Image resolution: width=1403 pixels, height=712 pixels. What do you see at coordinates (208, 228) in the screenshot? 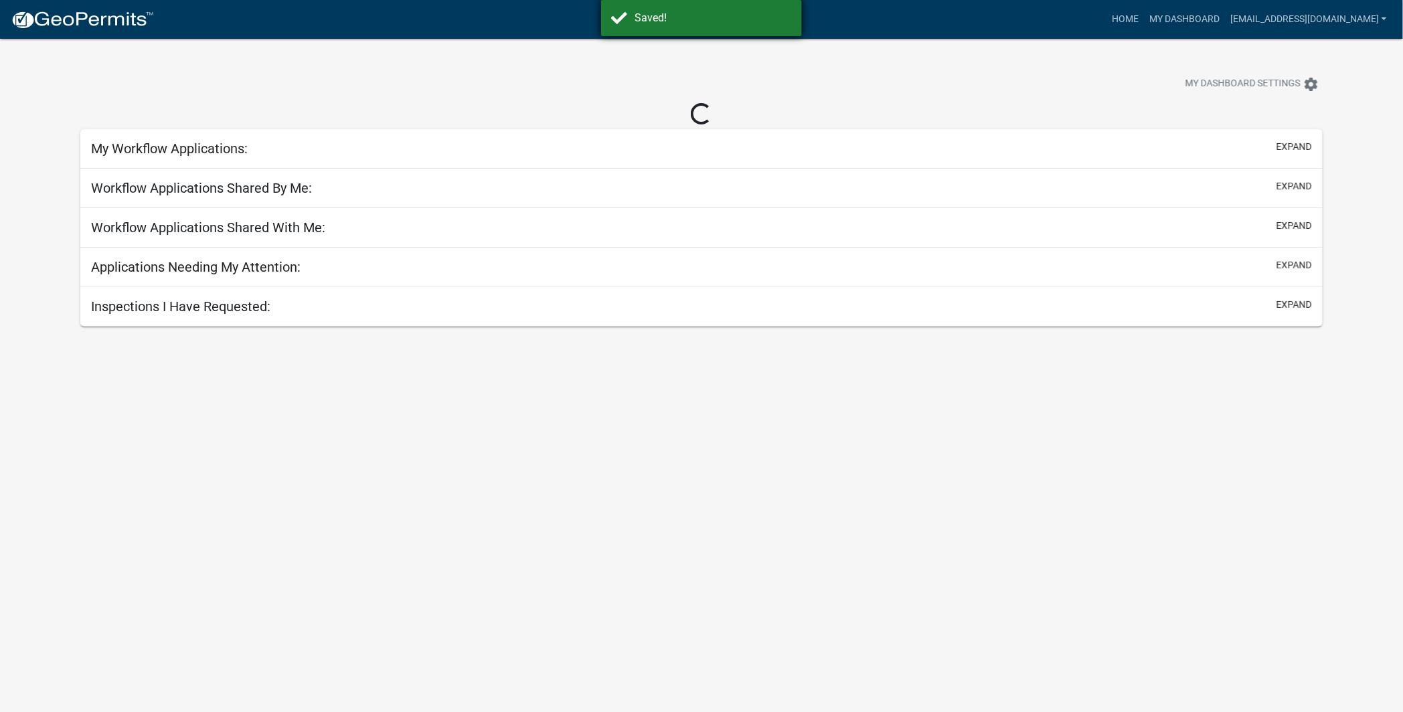
I see `h5: Workflow Applications Shared With Me:` at bounding box center [208, 228].